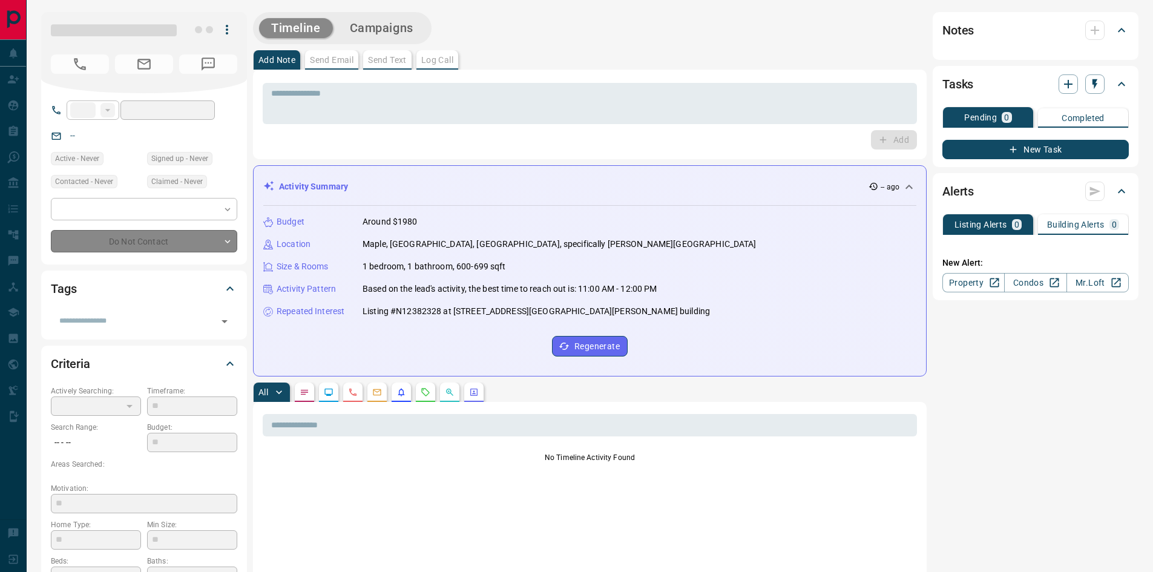 This screenshot has width=1153, height=572. What do you see at coordinates (353, 392) in the screenshot?
I see `svg: Calls` at bounding box center [353, 392].